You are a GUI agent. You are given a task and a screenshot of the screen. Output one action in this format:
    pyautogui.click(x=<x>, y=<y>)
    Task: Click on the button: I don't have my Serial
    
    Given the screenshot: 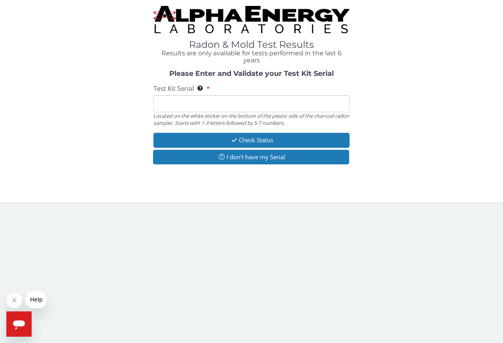 What is the action you would take?
    pyautogui.click(x=251, y=157)
    